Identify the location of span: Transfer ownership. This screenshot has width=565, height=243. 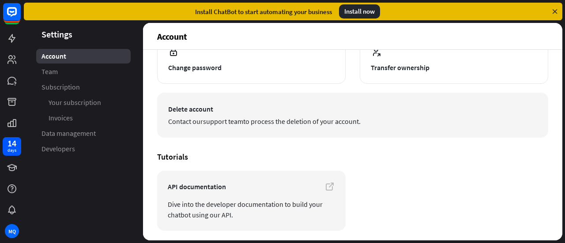
(454, 68).